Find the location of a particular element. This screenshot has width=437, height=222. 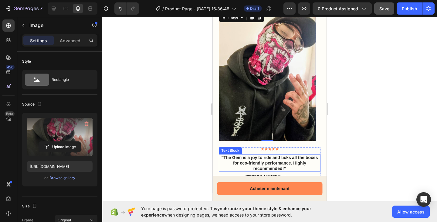

p: 7 is located at coordinates (41, 8).